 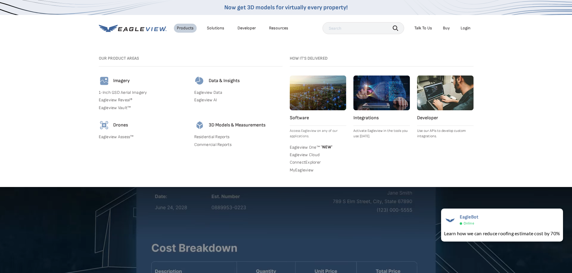 I want to click on a: Eagleview One™ *NEW*, so click(x=318, y=147).